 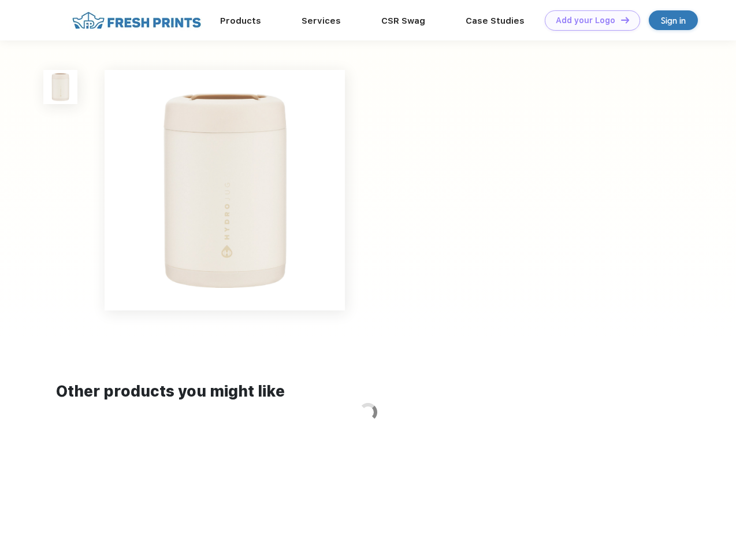 I want to click on img: func=resize&h=100, so click(x=60, y=87).